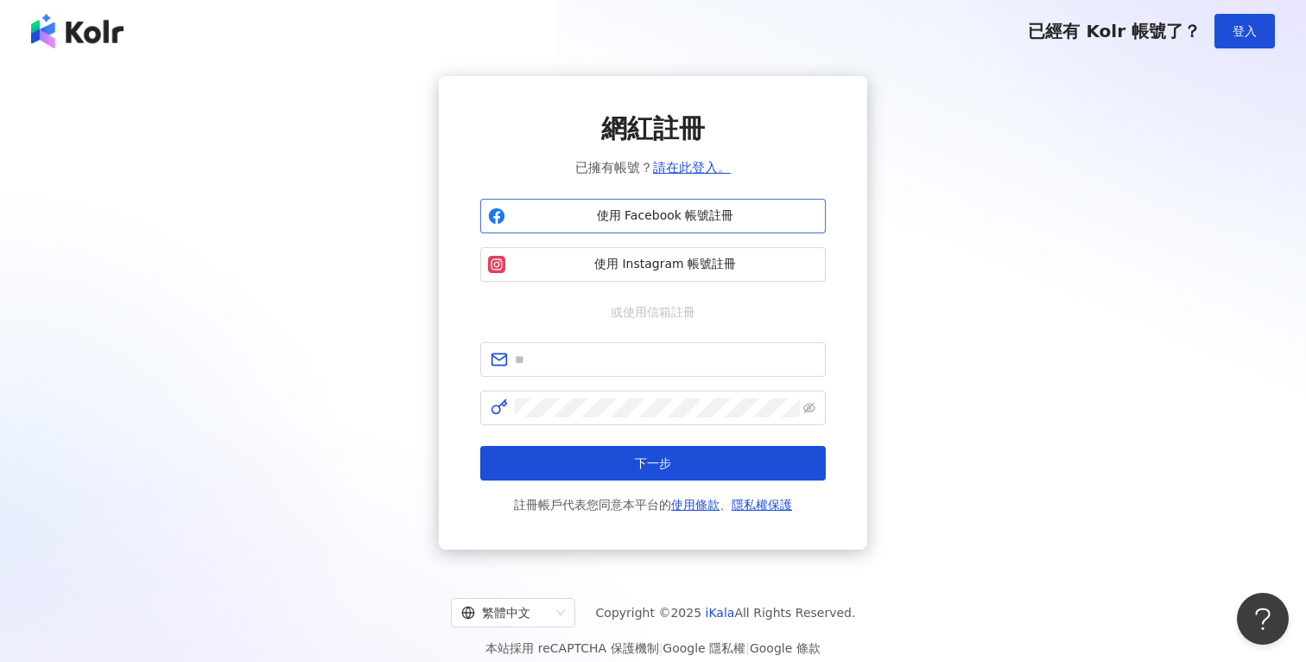 This screenshot has width=1306, height=662. I want to click on div: 繁體中文, so click(505, 613).